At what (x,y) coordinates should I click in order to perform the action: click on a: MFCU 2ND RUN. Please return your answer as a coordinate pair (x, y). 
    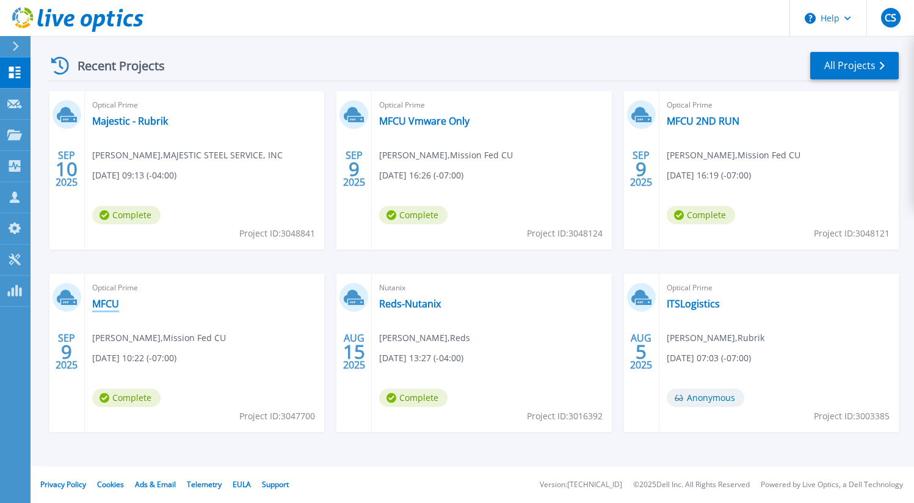
    Looking at the image, I should click on (703, 121).